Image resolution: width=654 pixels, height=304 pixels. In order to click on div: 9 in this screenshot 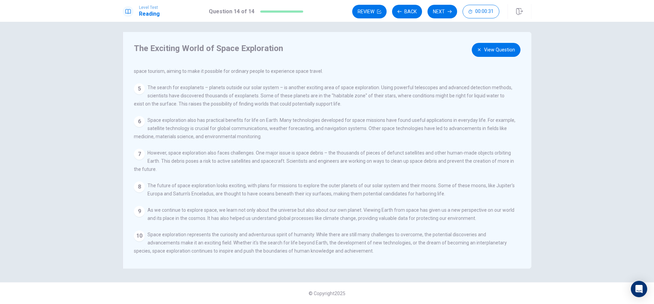, I will do `click(139, 211)`.